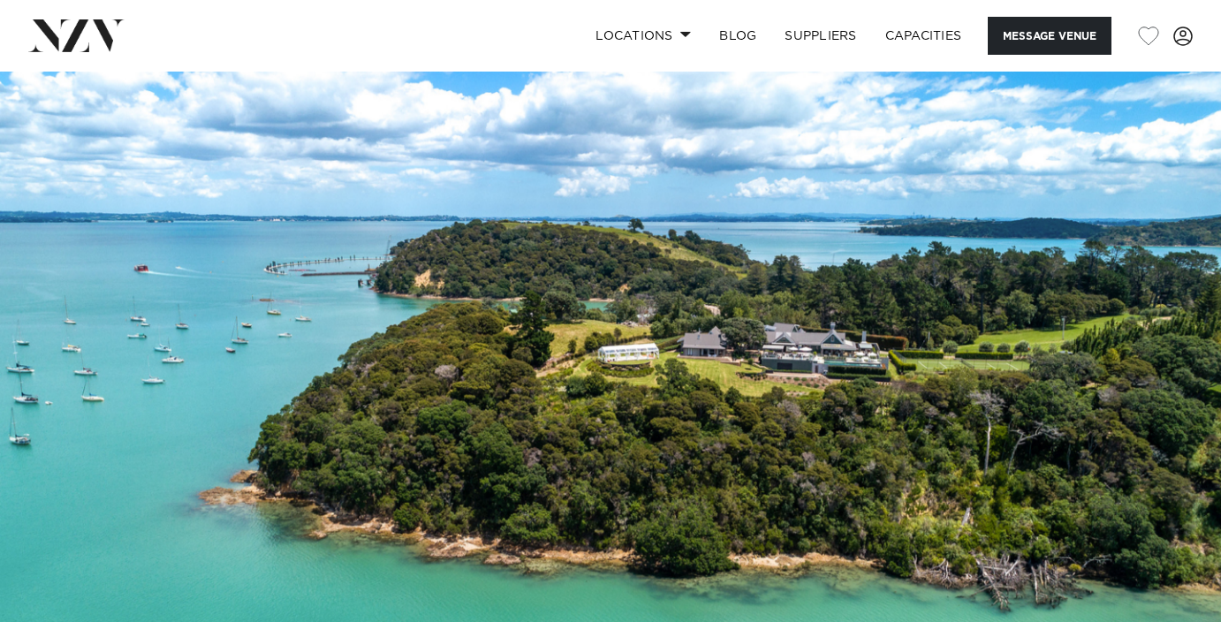 The height and width of the screenshot is (622, 1221). Describe the element at coordinates (76, 35) in the screenshot. I see `img: nzv-logo.png` at that location.